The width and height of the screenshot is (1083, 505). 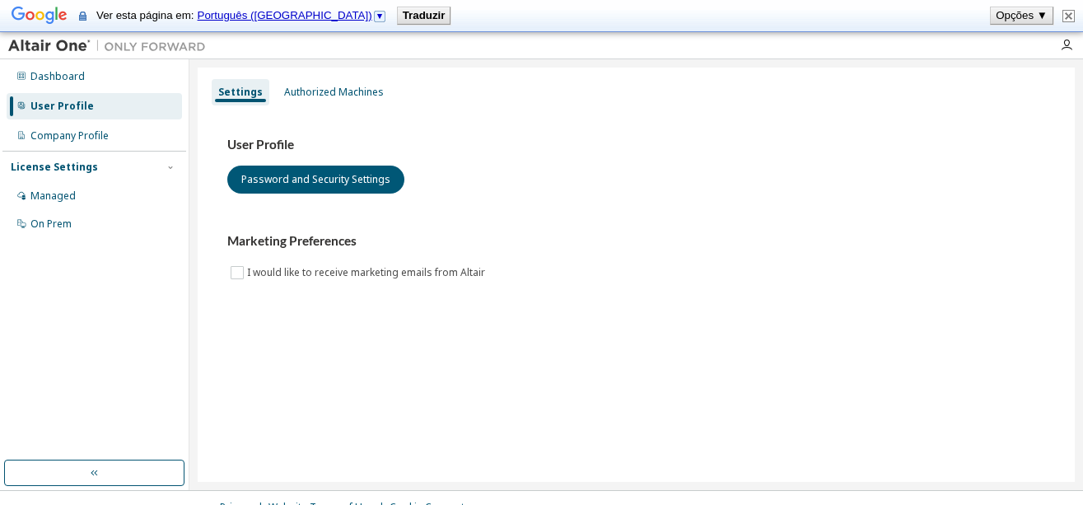 I want to click on div: Company Profile, so click(x=69, y=136).